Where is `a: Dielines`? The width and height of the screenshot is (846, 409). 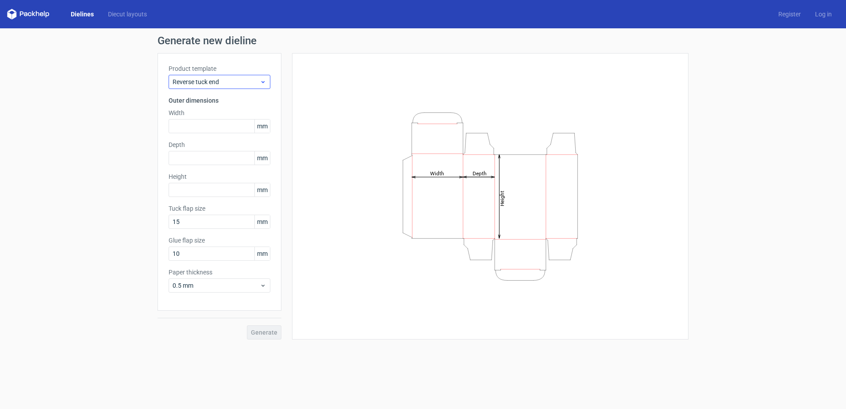
a: Dielines is located at coordinates (82, 14).